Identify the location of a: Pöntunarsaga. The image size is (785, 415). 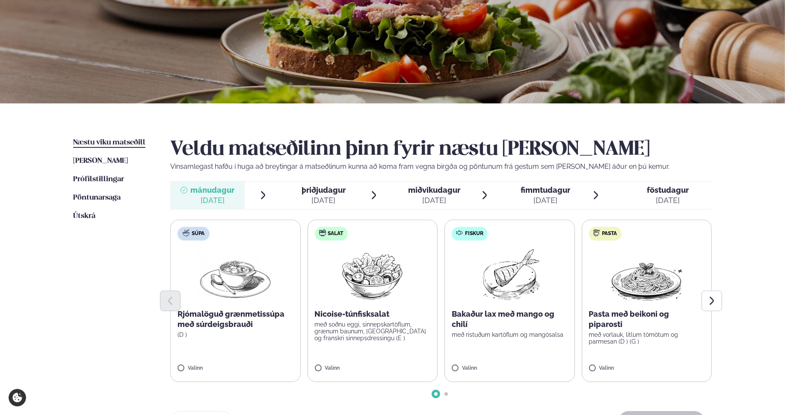
(97, 198).